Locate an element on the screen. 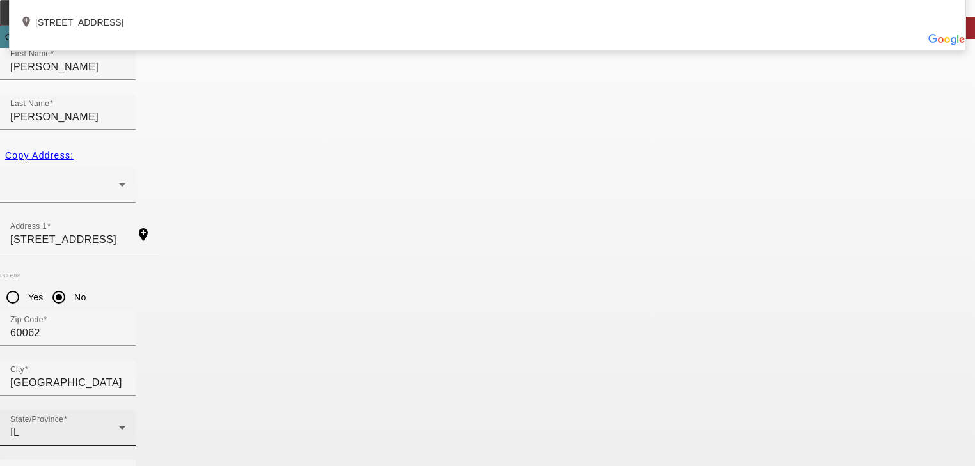 Image resolution: width=975 pixels, height=466 pixels. img: Powered by Google is located at coordinates (946, 40).